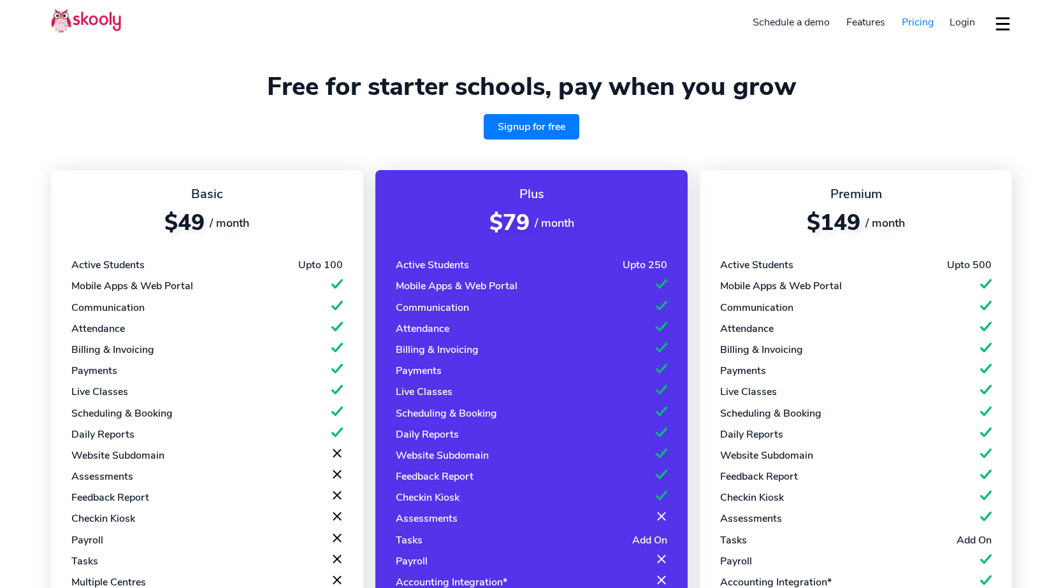 The image size is (1063, 588). Describe the element at coordinates (969, 265) in the screenshot. I see `div: Upto 500` at that location.